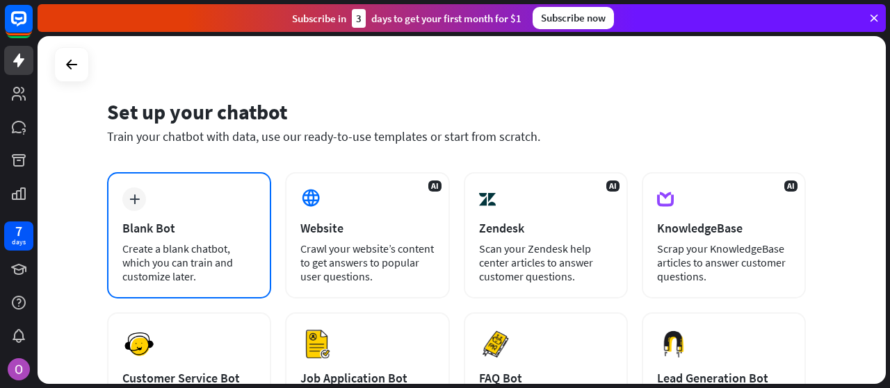  What do you see at coordinates (367, 263) in the screenshot?
I see `div: Crawl your website’s content to get answers to popular user questions.` at bounding box center [367, 263].